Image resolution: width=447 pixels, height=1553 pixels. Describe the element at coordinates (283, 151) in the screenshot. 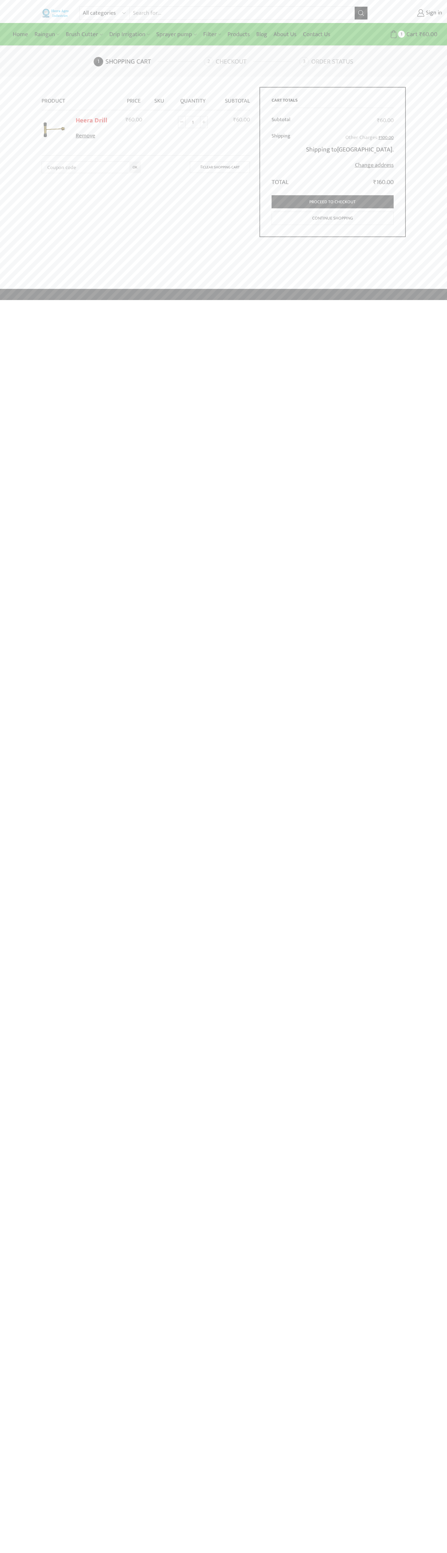

I see `th: Shipping` at that location.